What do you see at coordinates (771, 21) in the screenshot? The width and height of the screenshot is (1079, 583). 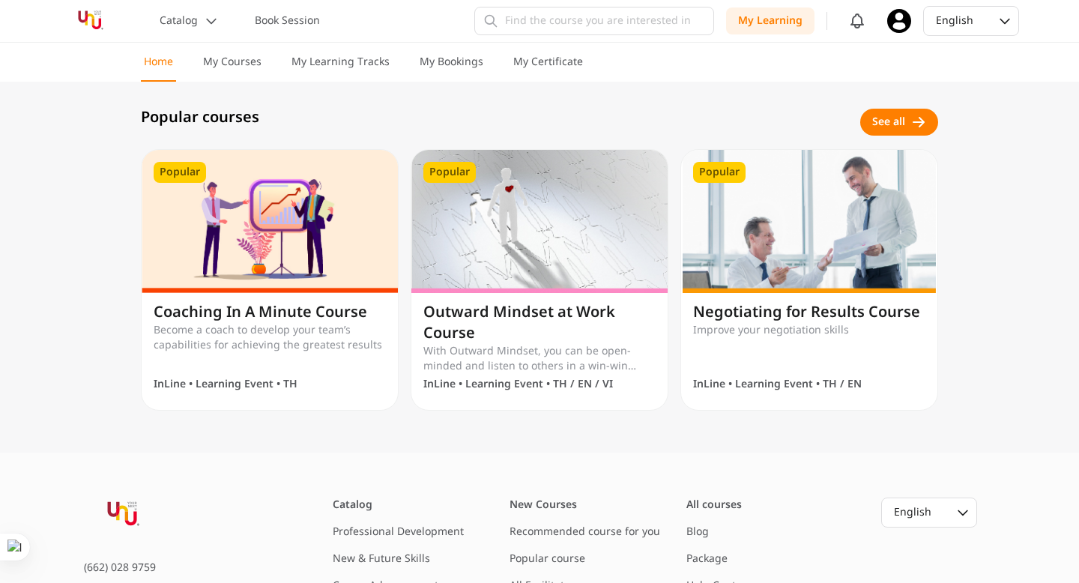 I see `a: My Learning` at bounding box center [771, 21].